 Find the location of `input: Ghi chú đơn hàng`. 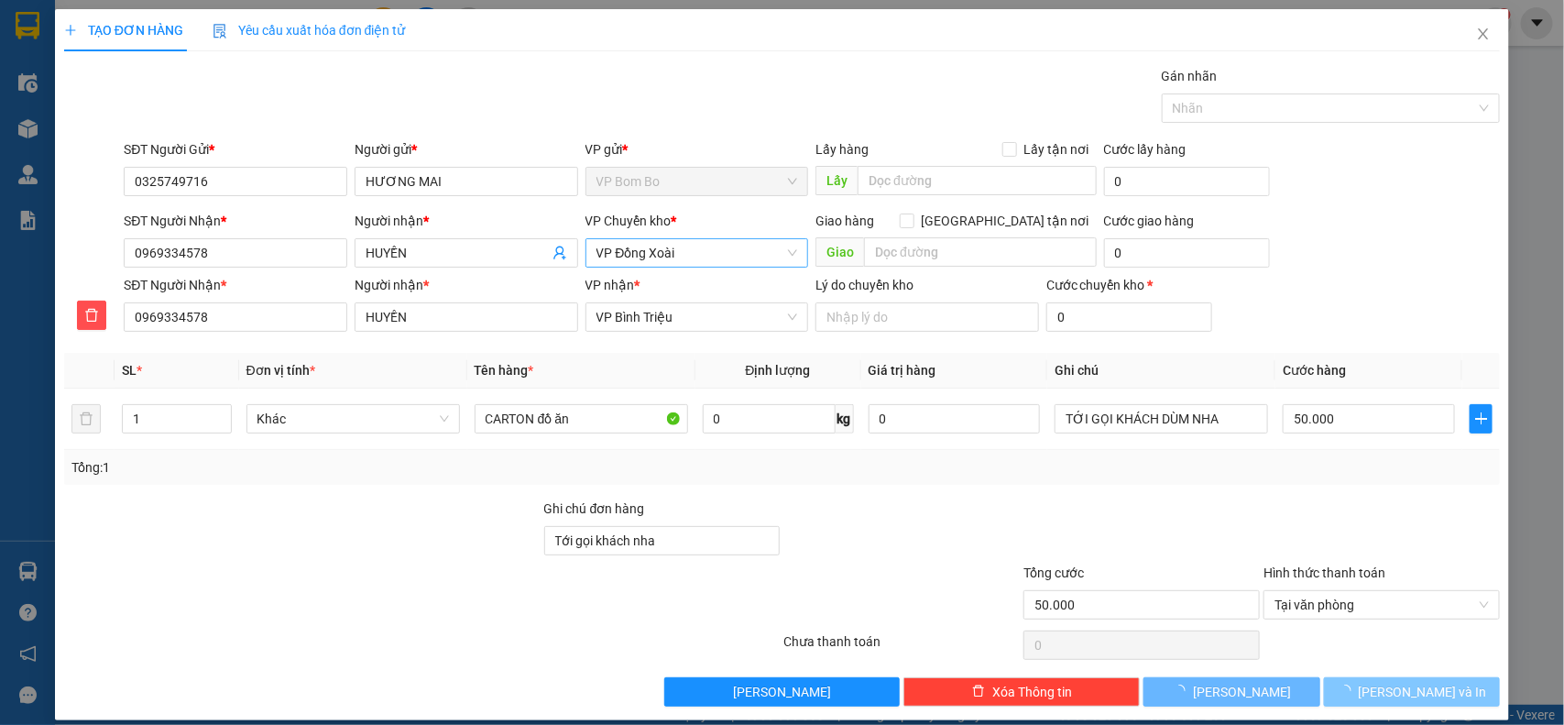

input: Ghi chú đơn hàng is located at coordinates (663, 541).